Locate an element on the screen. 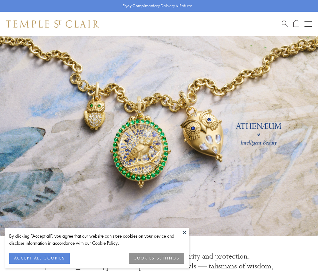  a: Open Shopping Bag is located at coordinates (296, 24).